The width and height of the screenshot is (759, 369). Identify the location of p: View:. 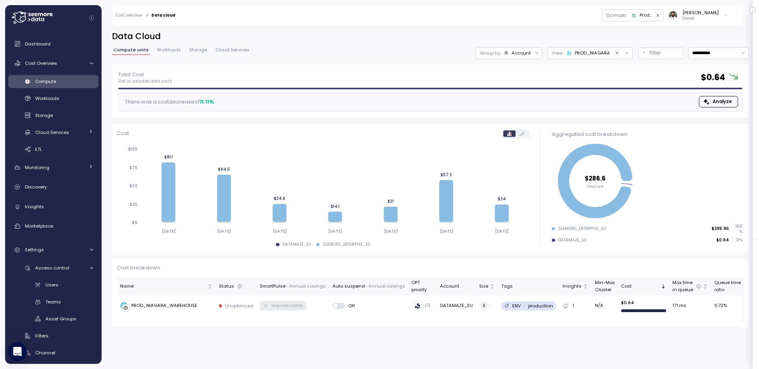
(558, 53).